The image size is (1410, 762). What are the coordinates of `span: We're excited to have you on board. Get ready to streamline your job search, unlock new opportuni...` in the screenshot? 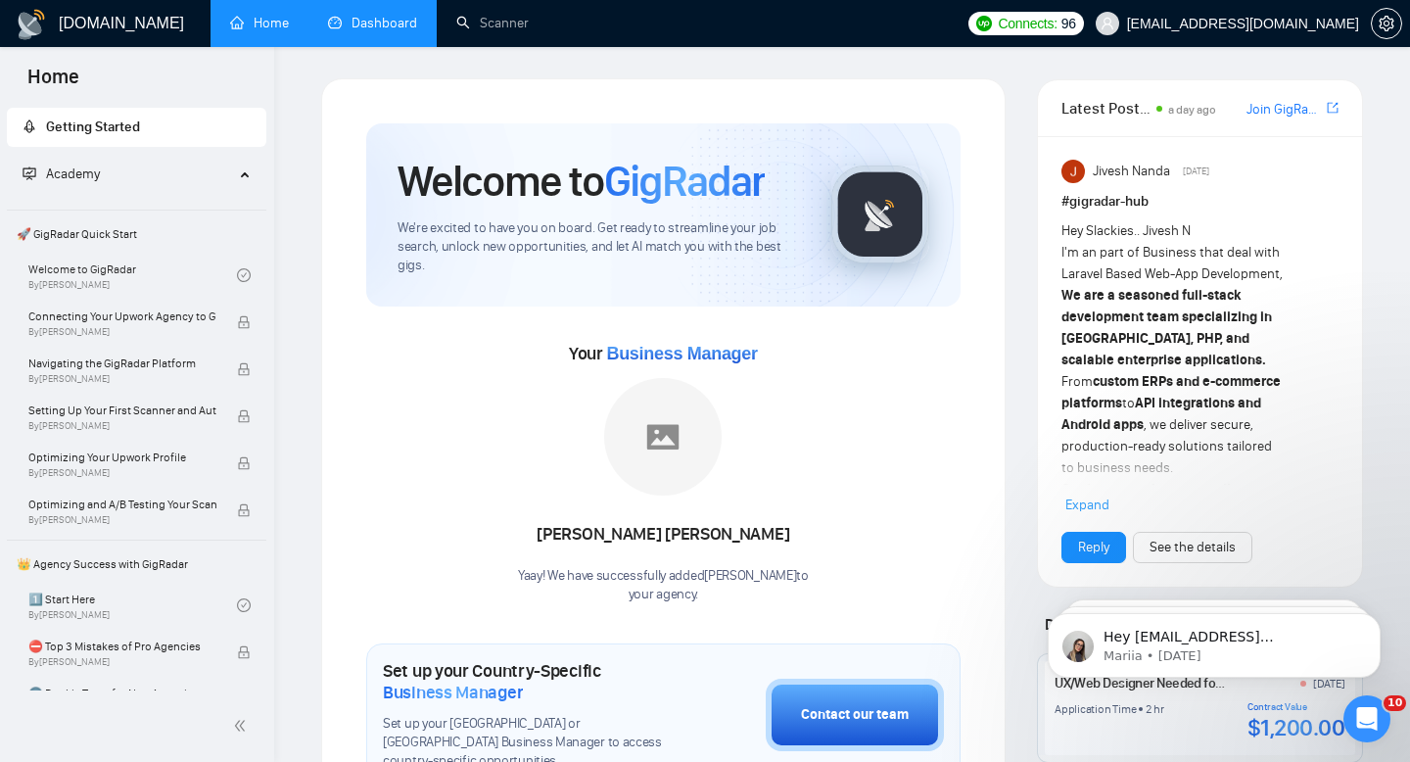 It's located at (598, 247).